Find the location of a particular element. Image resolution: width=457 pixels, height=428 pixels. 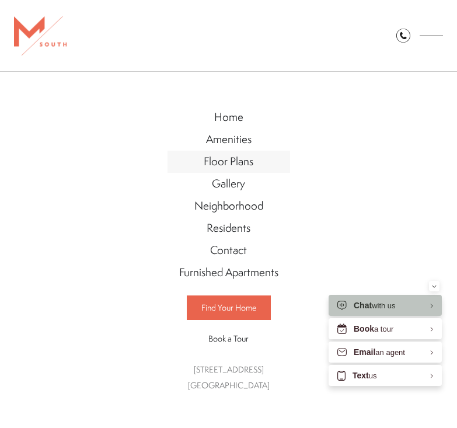

a: Book a Tour is located at coordinates (229, 339).